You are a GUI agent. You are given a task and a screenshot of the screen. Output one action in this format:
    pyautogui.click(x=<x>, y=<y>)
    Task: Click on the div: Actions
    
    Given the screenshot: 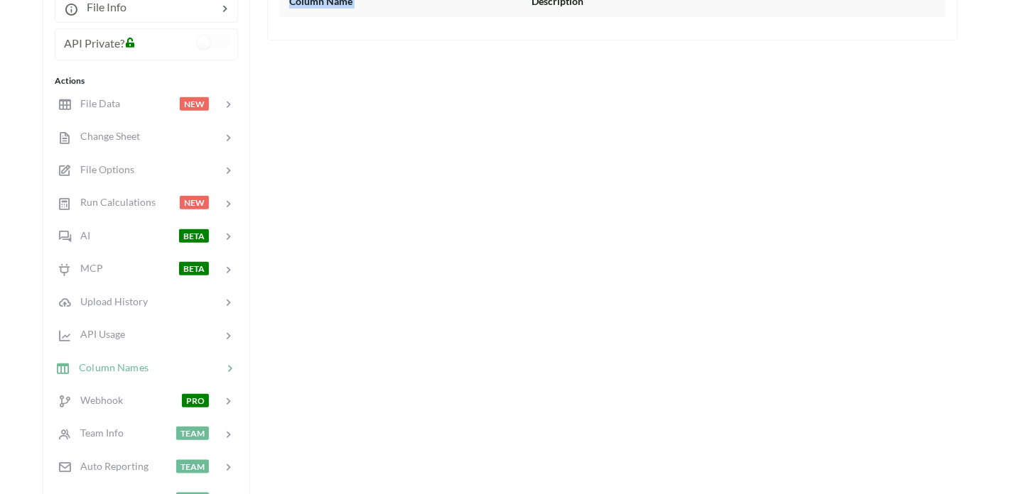 What is the action you would take?
    pyautogui.click(x=146, y=81)
    